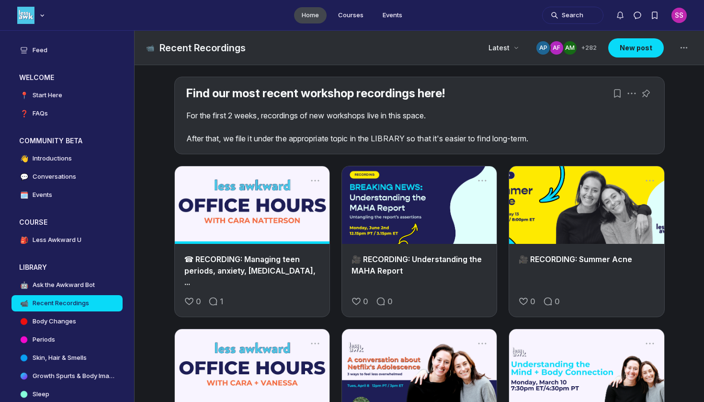  What do you see at coordinates (310, 15) in the screenshot?
I see `a: Home` at bounding box center [310, 15].